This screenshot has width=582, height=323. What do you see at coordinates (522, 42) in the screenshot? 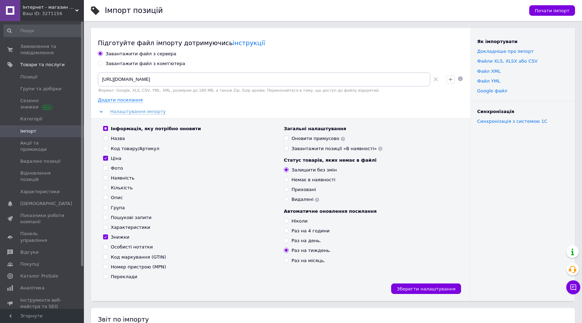
I see `div: Як імпортувати` at bounding box center [522, 42].